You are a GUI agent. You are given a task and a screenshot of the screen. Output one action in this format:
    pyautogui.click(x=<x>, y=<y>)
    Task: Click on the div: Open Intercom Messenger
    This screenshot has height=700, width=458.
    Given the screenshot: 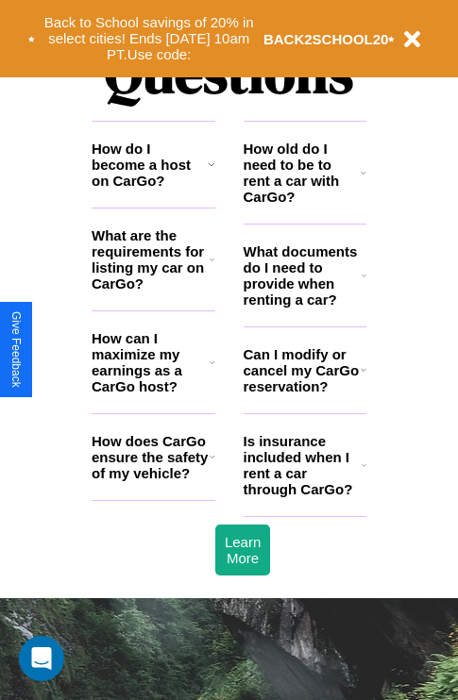 What is the action you would take?
    pyautogui.click(x=42, y=659)
    